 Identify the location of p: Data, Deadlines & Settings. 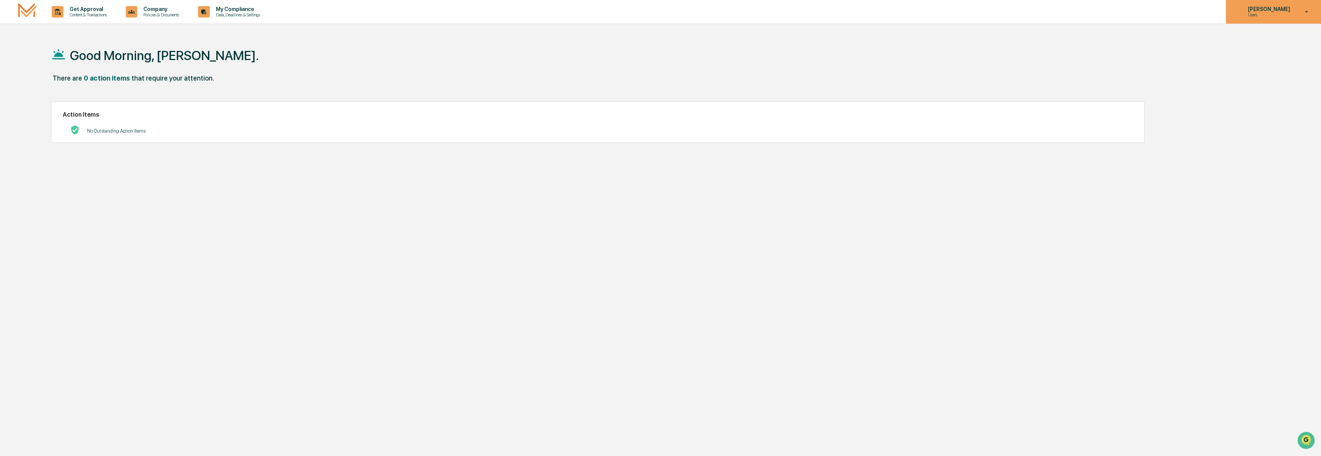
(237, 15).